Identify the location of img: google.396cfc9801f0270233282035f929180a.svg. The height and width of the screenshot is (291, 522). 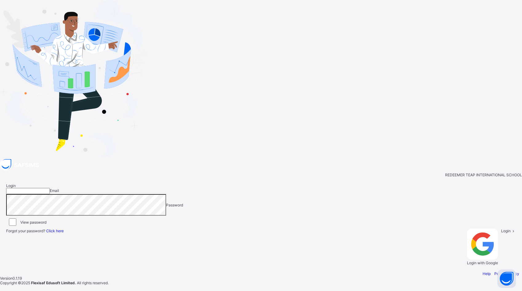
(482, 244).